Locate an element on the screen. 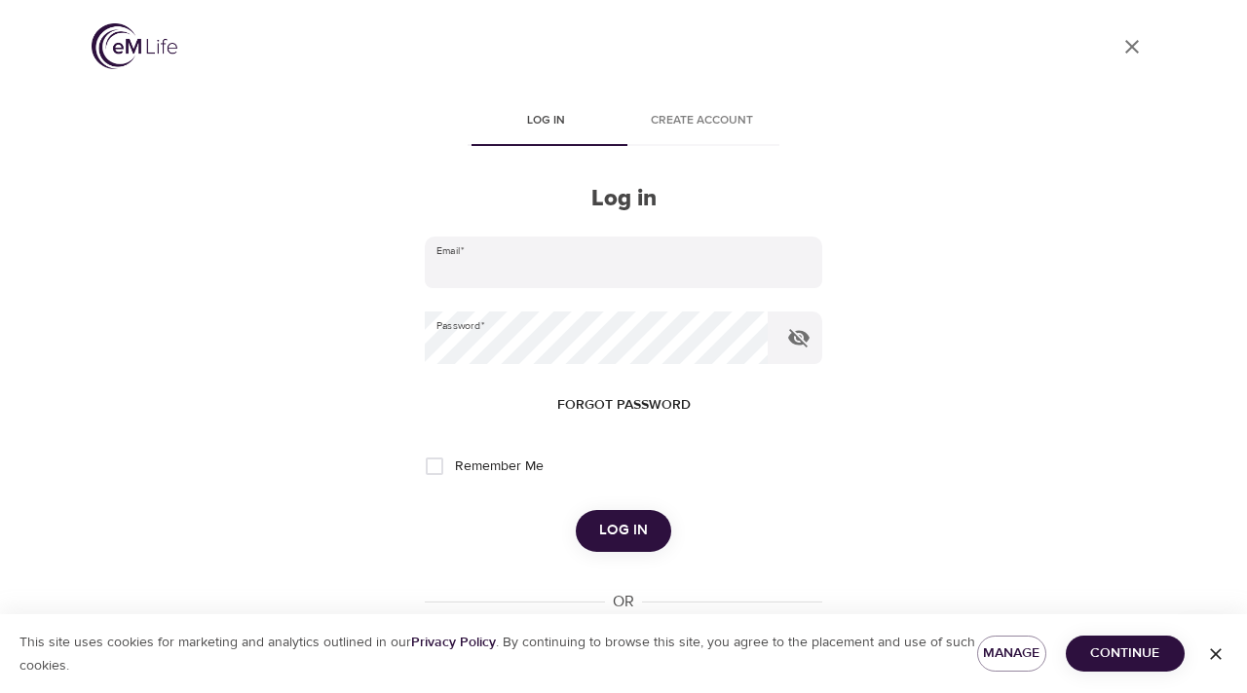  div: OR is located at coordinates (623, 602).